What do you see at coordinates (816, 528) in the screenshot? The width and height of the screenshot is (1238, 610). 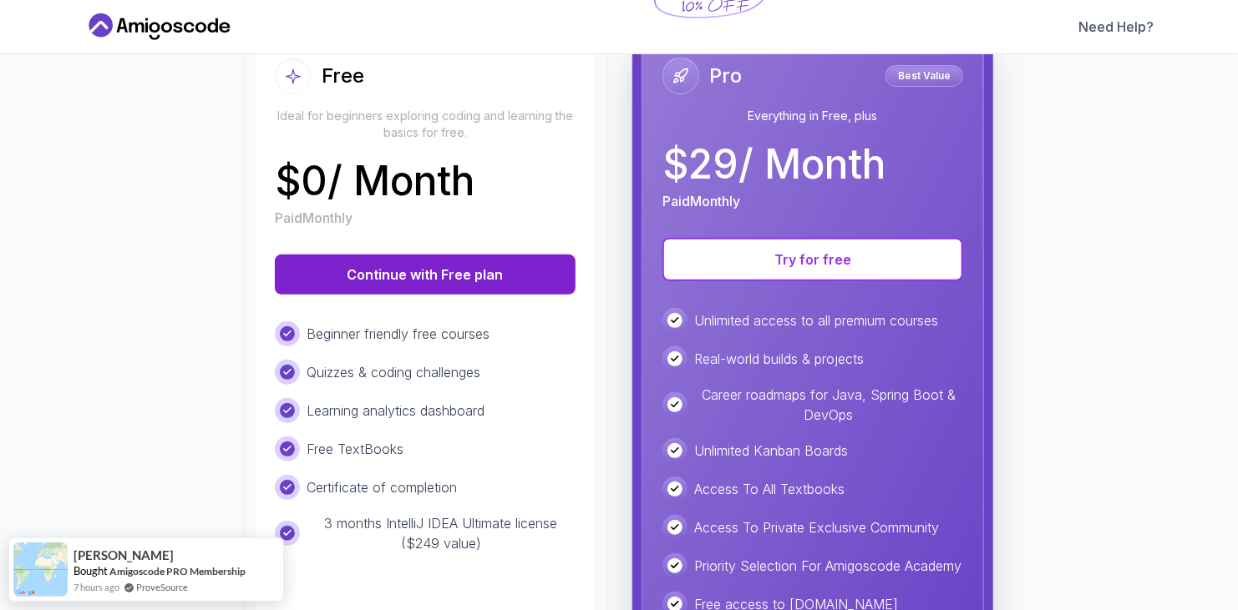 I see `p: Access To Private Exclusive Community` at bounding box center [816, 528].